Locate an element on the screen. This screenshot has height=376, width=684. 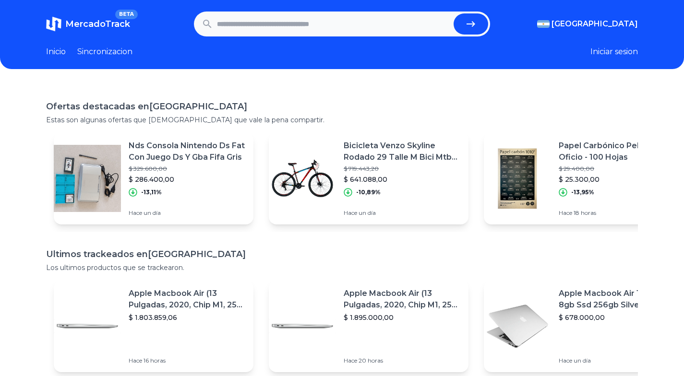
p: Papel Carbónico Pelikan 1010 Oficio - 100 Hojas is located at coordinates (617, 152).